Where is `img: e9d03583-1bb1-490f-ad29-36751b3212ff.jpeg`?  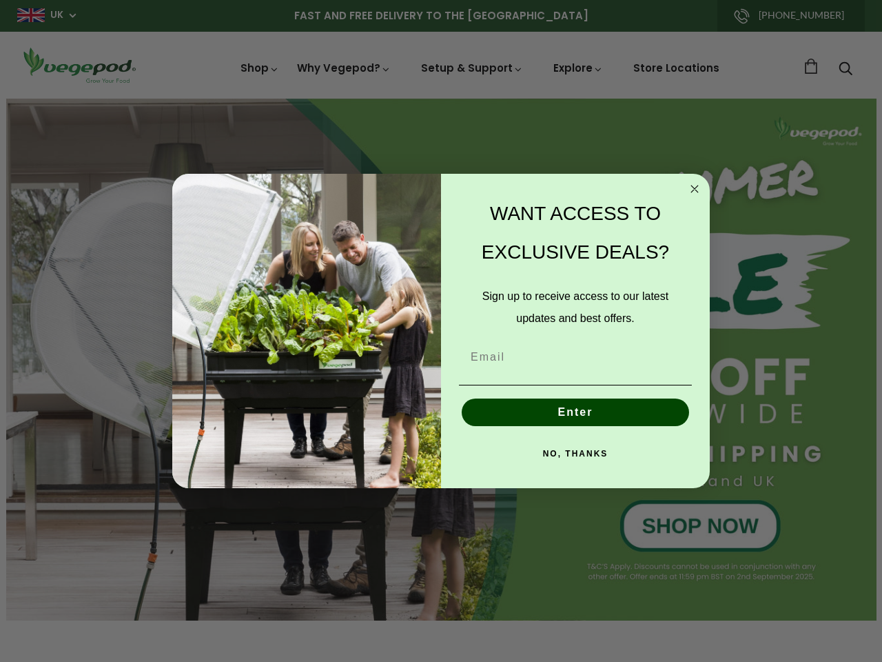
img: e9d03583-1bb1-490f-ad29-36751b3212ff.jpeg is located at coordinates (307, 331).